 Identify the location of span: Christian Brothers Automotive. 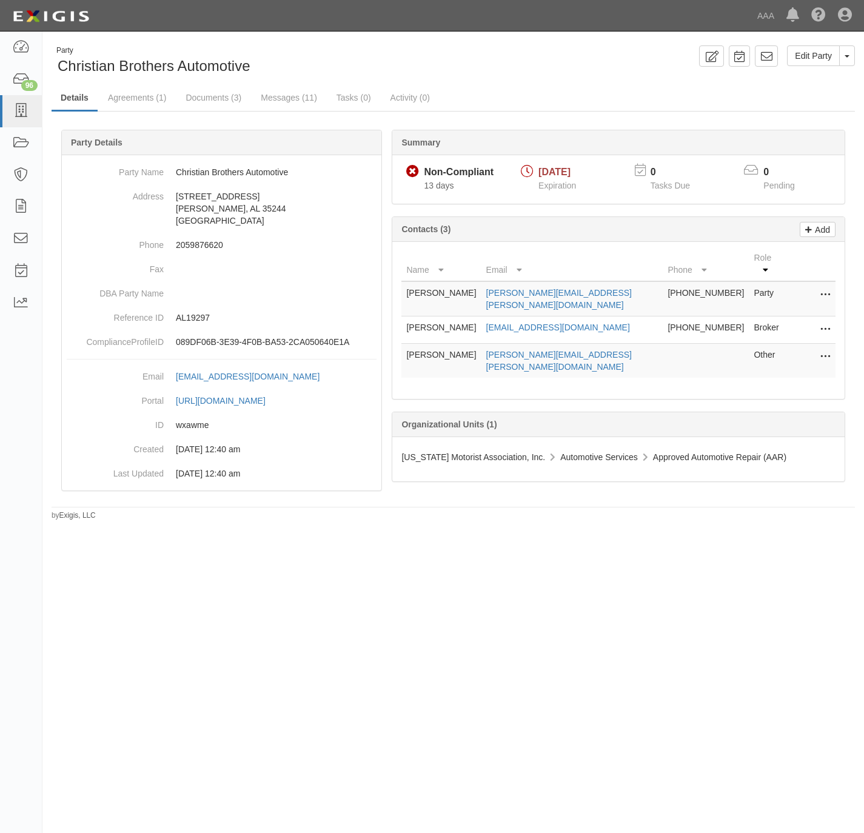
(153, 65).